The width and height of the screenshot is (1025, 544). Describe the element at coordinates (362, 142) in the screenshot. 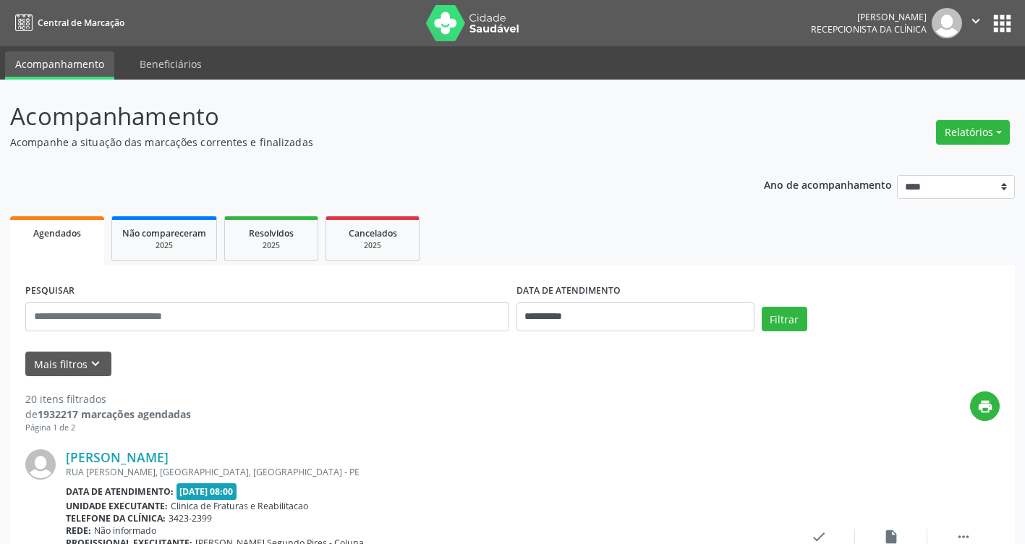

I see `p: Acompanhe a situação das marcações correntes e finalizadas` at that location.